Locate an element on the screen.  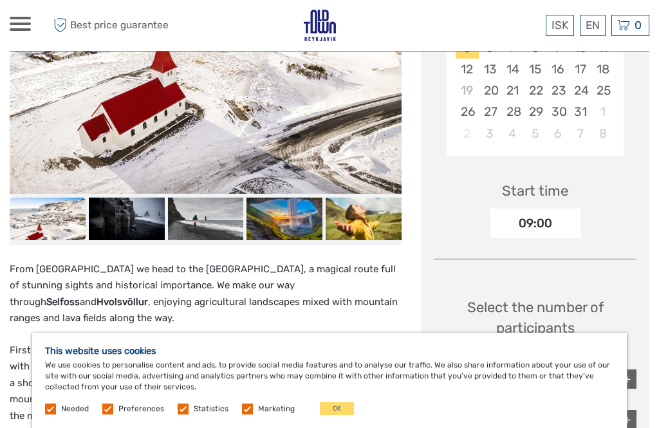
img: 30ab2f79e103419b9a5201f1deb46f8f_slider_thumbnail.jpeg is located at coordinates (364, 219).